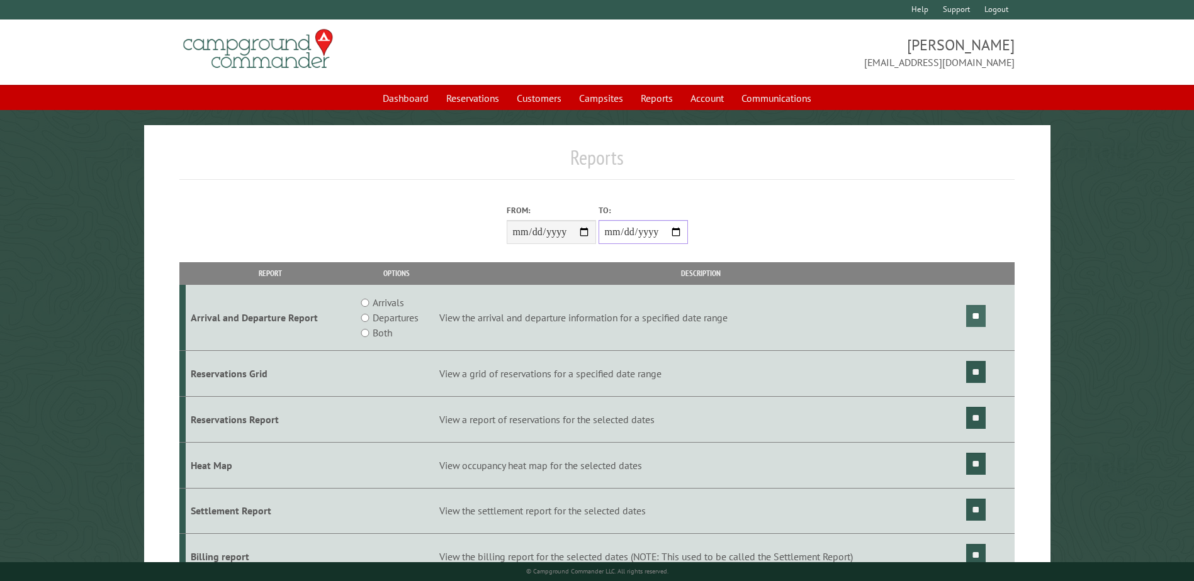  I want to click on a: Reports, so click(656, 98).